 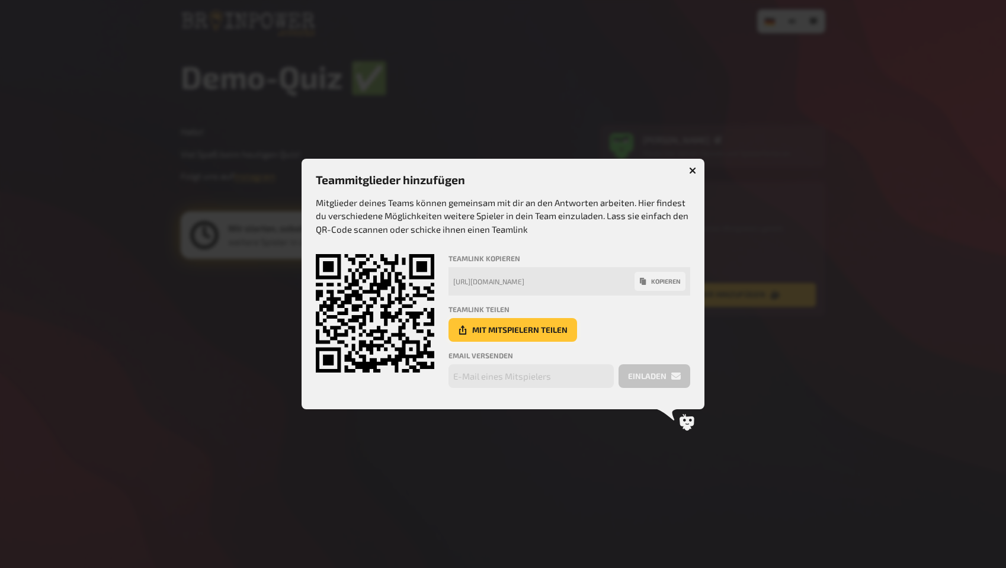 What do you see at coordinates (503, 179) in the screenshot?
I see `h3: Teammitglieder hinzufügen` at bounding box center [503, 179].